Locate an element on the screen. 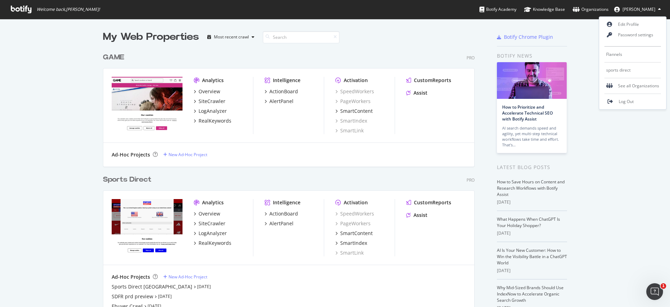 This screenshot has width=670, height=307. a: How to Prioritize and Accelerate Technical SEO with Botify Assist is located at coordinates (527, 113).